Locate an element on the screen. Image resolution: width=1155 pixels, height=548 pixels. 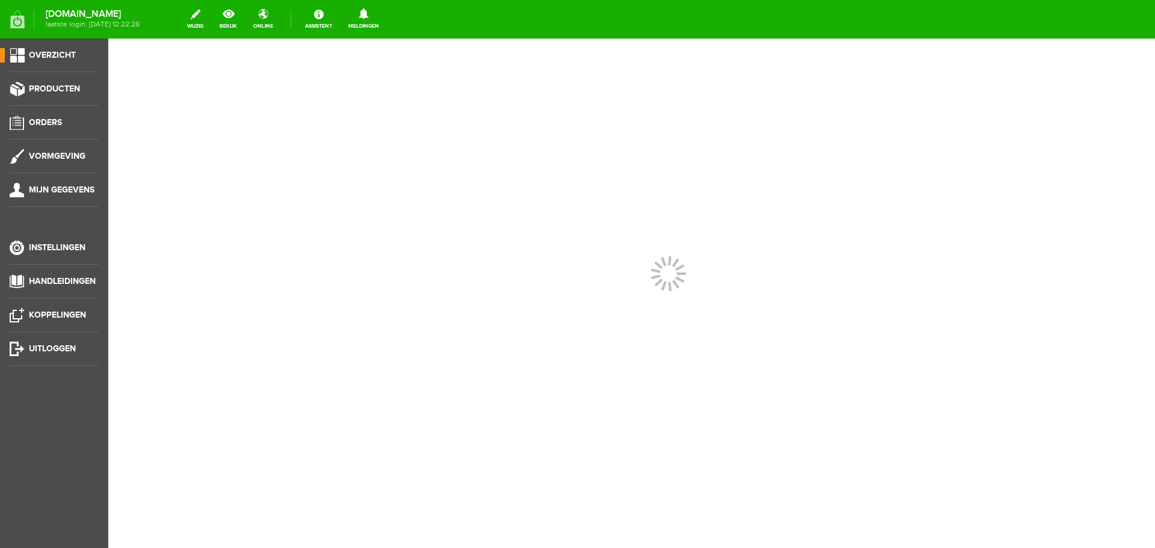
a: wijzig is located at coordinates (195, 19).